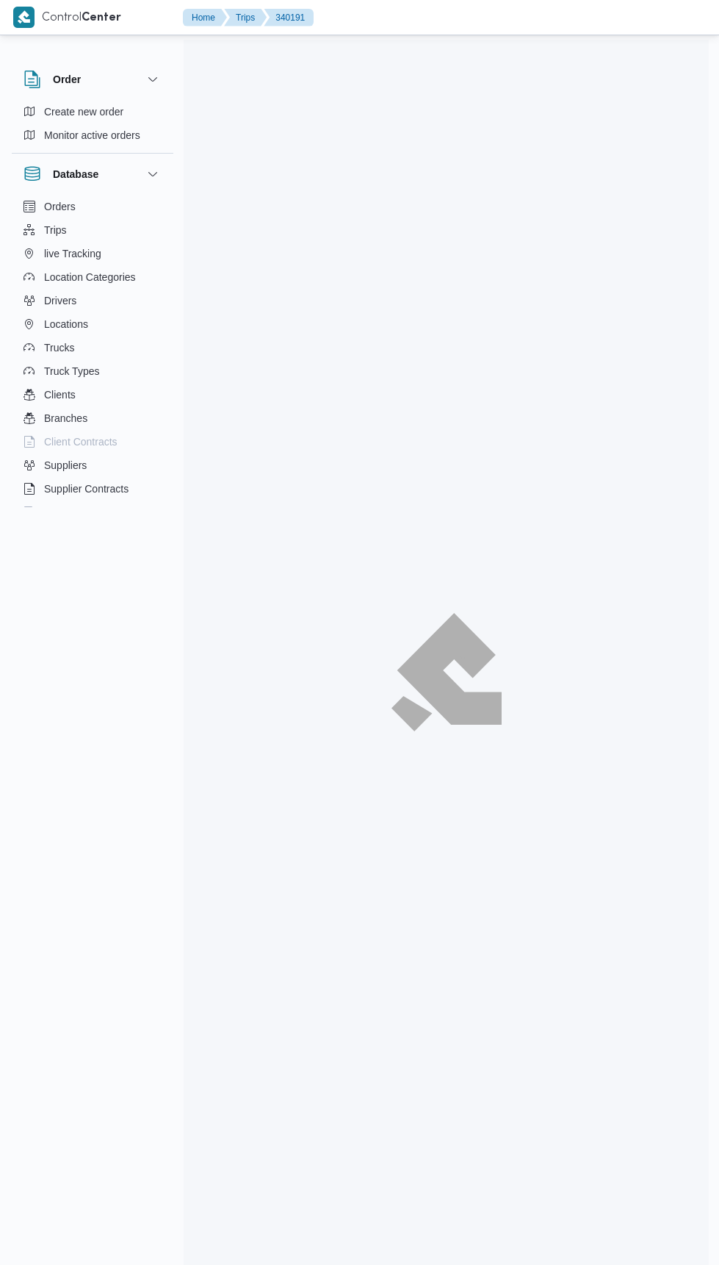  I want to click on span: live Tracking, so click(73, 254).